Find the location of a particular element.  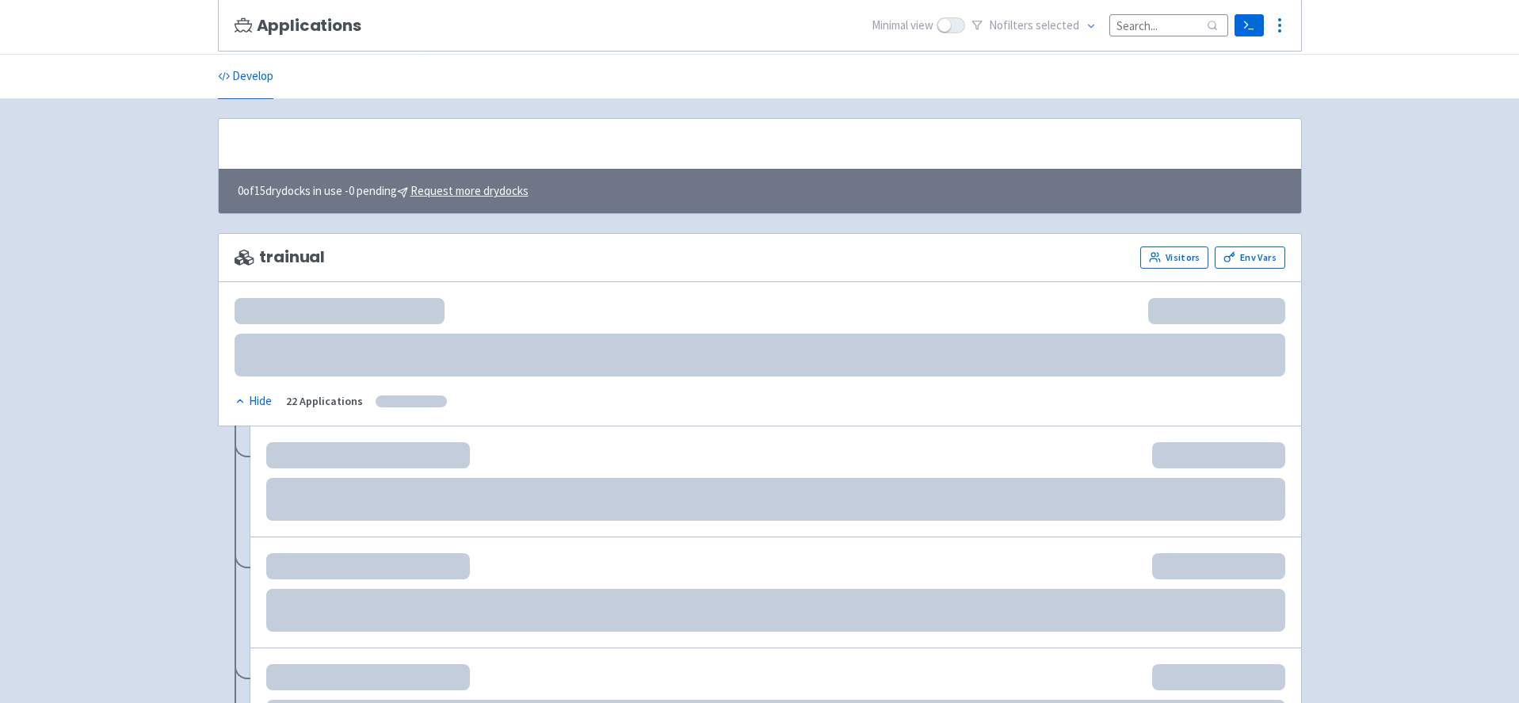

div: Hide is located at coordinates (253, 401).